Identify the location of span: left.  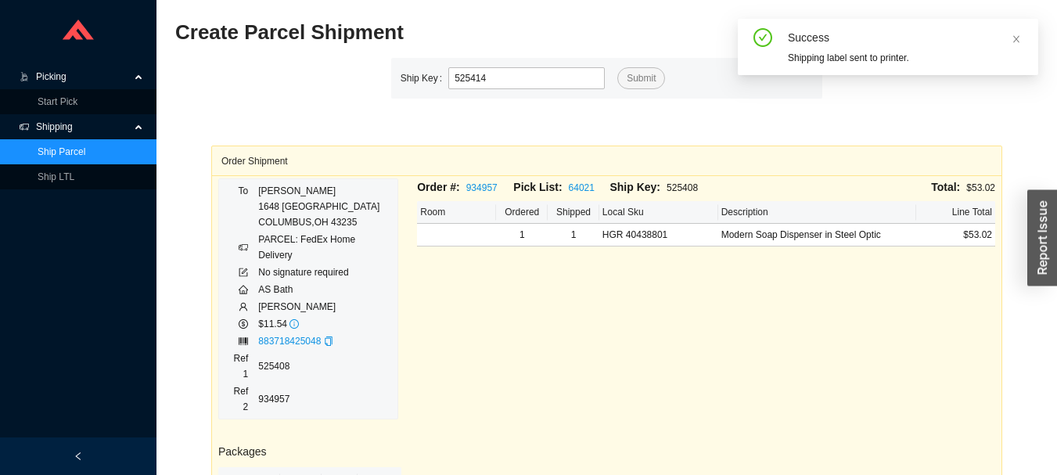
(78, 456).